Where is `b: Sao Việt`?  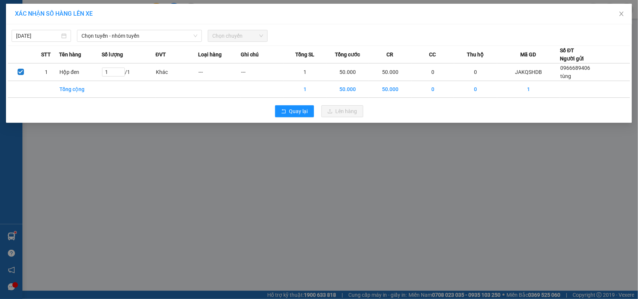 b: Sao Việt is located at coordinates (68, 24).